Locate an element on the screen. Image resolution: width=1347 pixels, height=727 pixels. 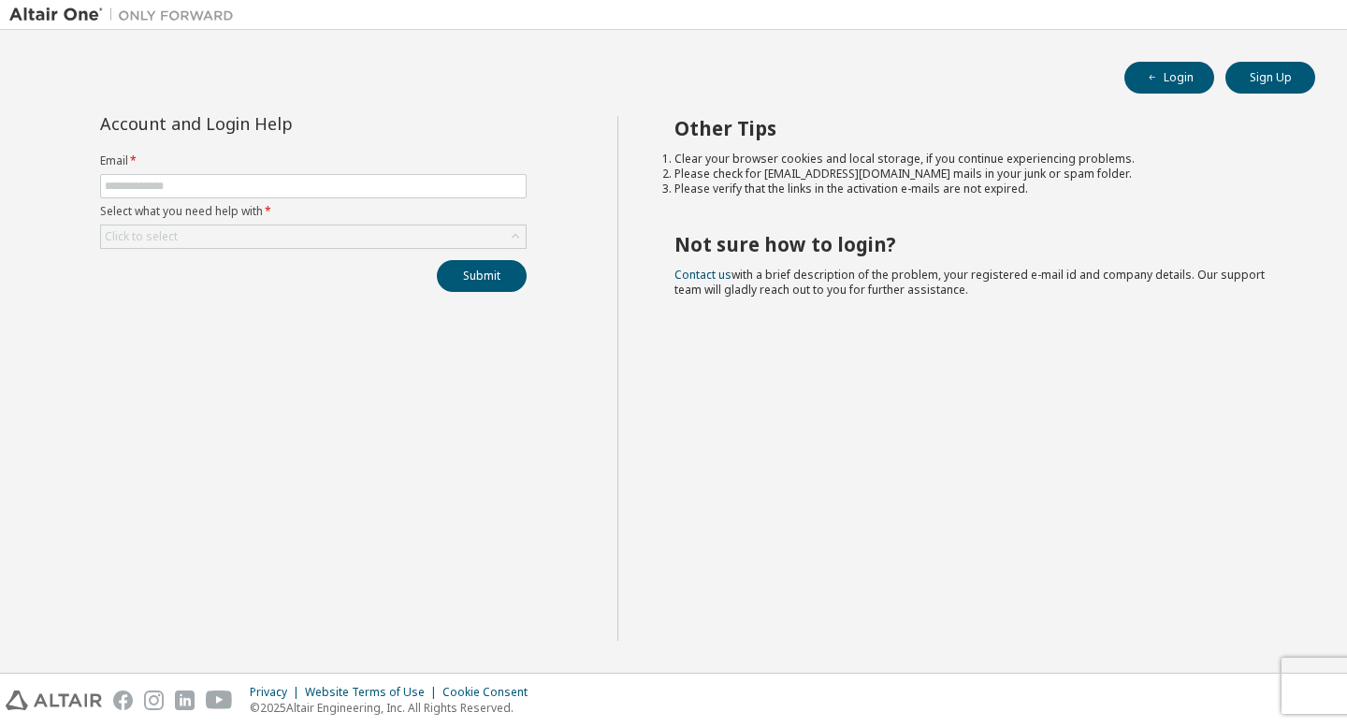
div: Website Terms of Use is located at coordinates (373, 692).